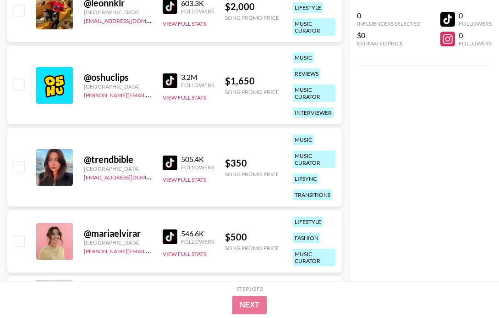 This screenshot has width=499, height=318. I want to click on div: @ oshuclips, so click(118, 77).